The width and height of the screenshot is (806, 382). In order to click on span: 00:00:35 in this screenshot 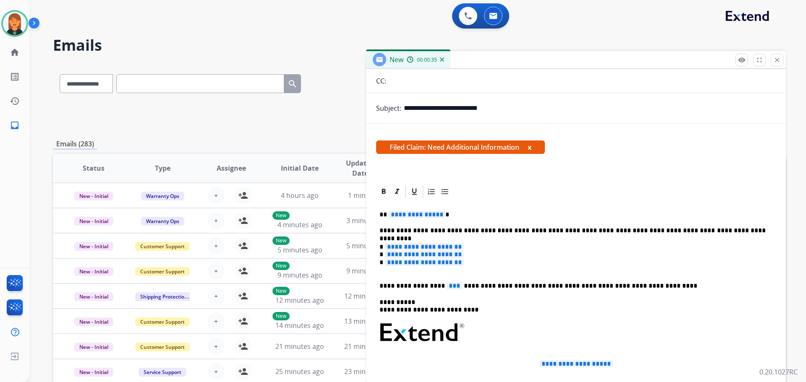, I will do `click(427, 60)`.